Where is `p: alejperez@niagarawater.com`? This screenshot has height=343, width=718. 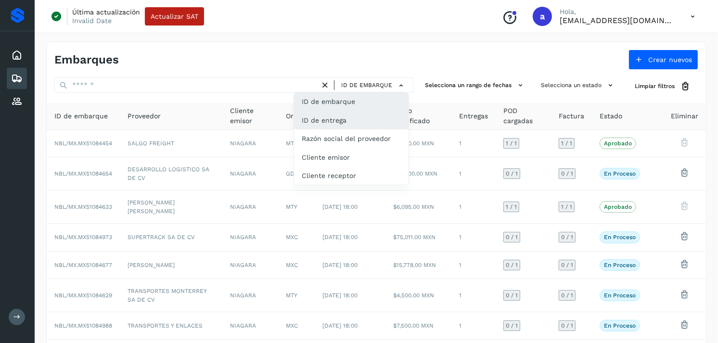 p: alejperez@niagarawater.com is located at coordinates (617, 20).